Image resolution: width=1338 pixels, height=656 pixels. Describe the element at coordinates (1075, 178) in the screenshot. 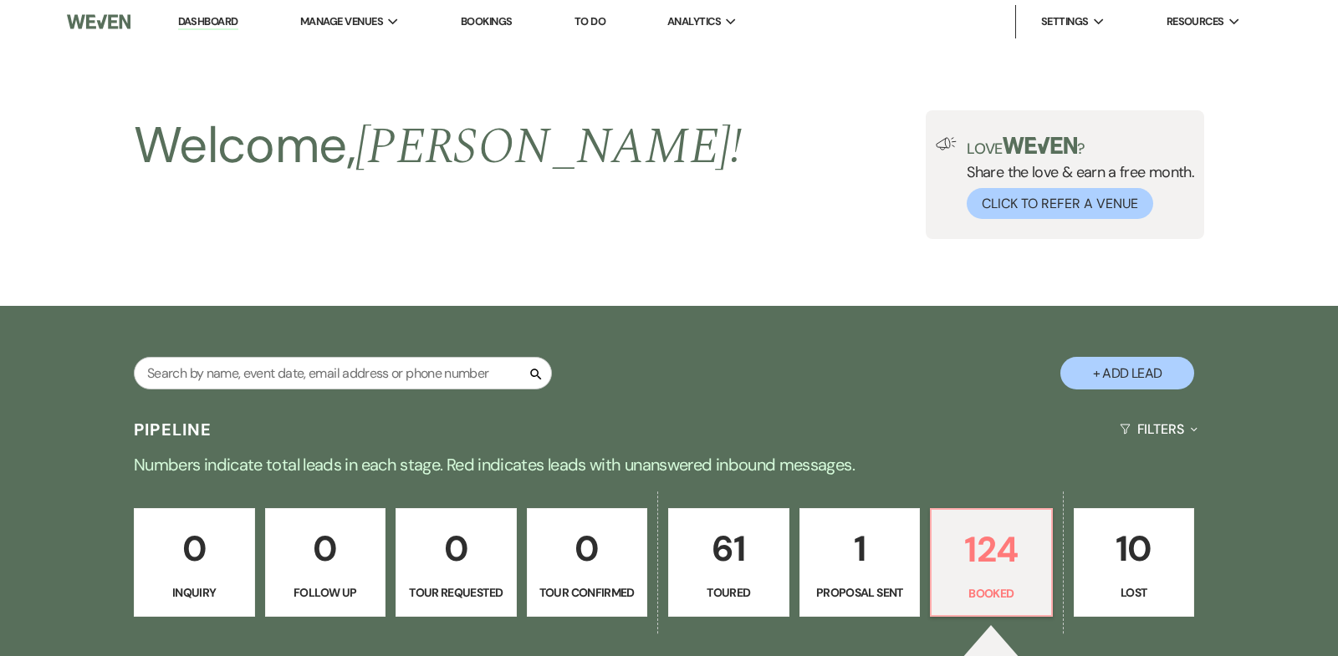

I see `div: Share the love & earn a free month.` at that location.